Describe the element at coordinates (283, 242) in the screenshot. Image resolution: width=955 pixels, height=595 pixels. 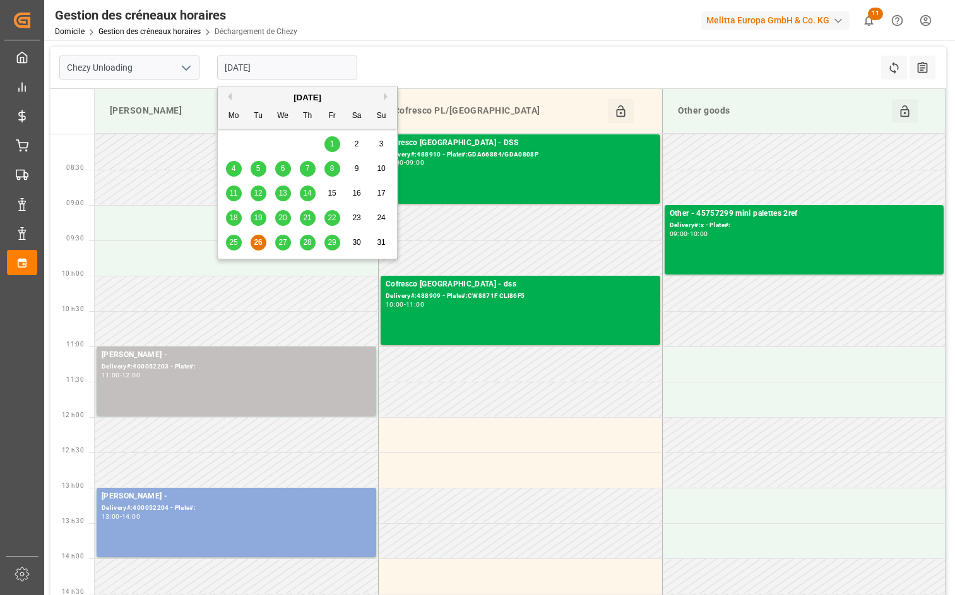
I see `div: Choose Wednesday, August 27th, 2025` at that location.